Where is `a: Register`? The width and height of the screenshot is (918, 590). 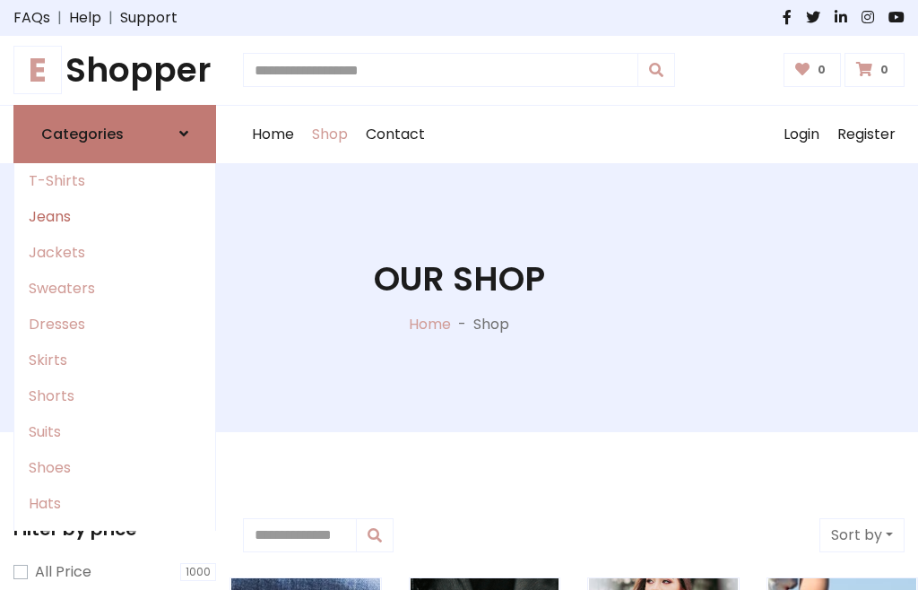 a: Register is located at coordinates (866, 134).